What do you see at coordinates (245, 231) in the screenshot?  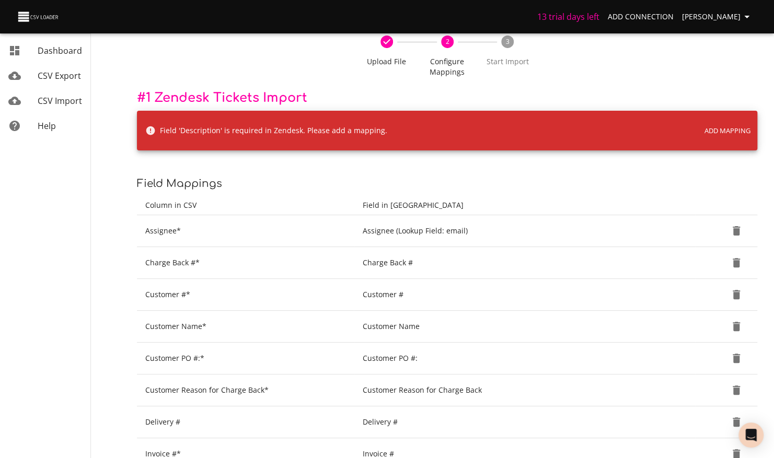 I see `td: Assignee*` at bounding box center [245, 231].